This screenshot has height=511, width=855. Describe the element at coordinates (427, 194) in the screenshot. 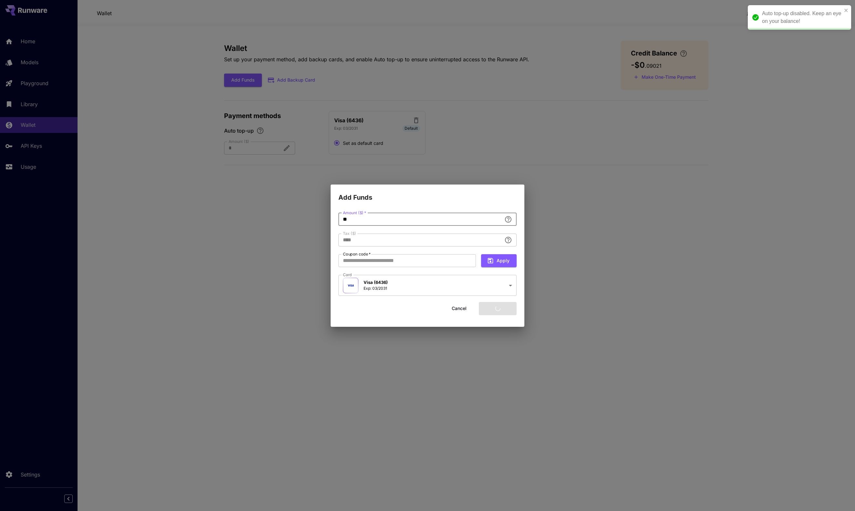

I see `h2: Add Funds` at that location.